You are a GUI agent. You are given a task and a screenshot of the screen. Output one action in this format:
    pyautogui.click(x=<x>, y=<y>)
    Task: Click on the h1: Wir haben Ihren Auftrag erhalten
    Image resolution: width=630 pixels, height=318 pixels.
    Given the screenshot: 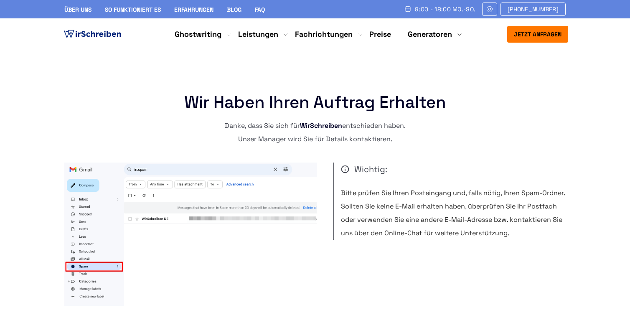 What is the action you would take?
    pyautogui.click(x=315, y=102)
    